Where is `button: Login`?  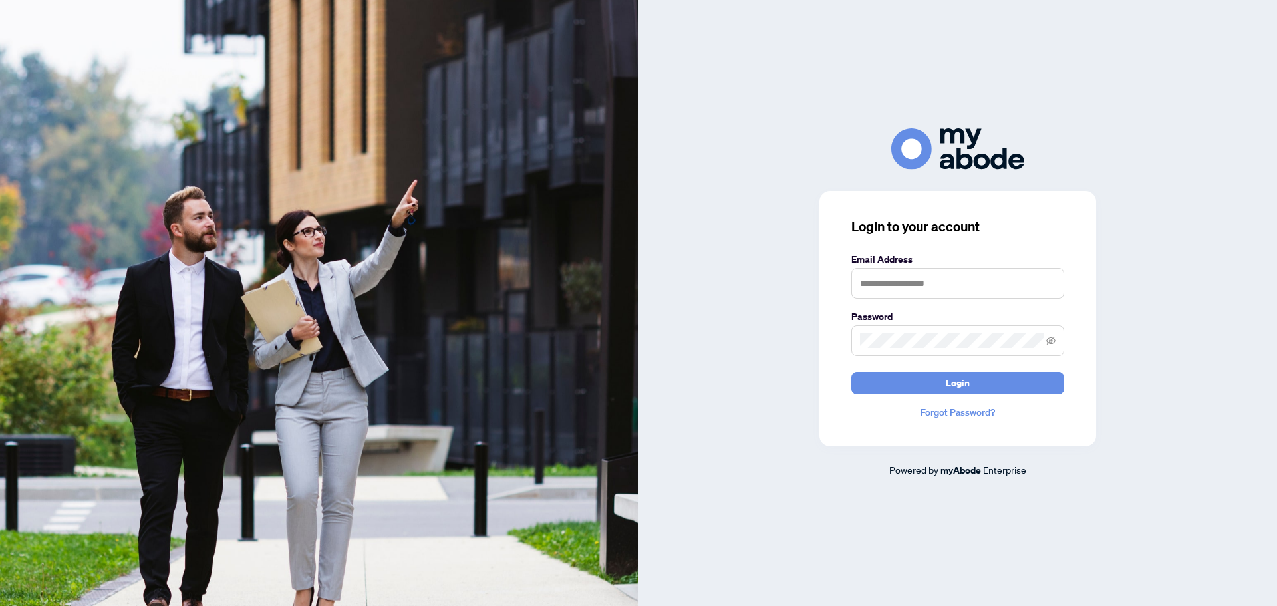
button: Login is located at coordinates (958, 383).